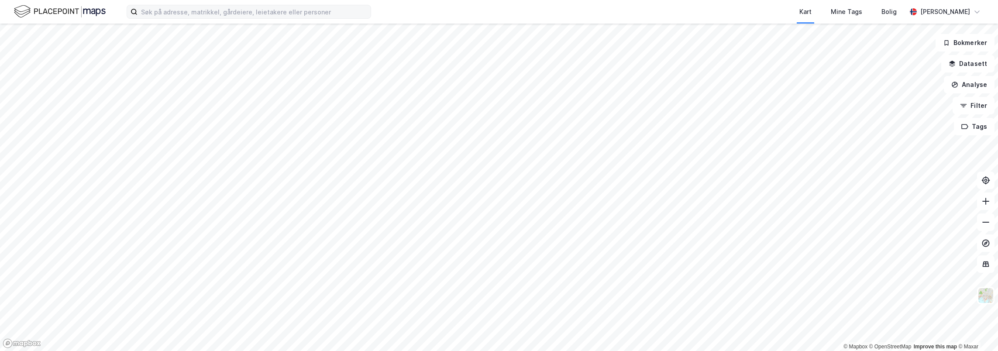 This screenshot has height=351, width=998. Describe the element at coordinates (855, 347) in the screenshot. I see `a: Mapbox` at that location.